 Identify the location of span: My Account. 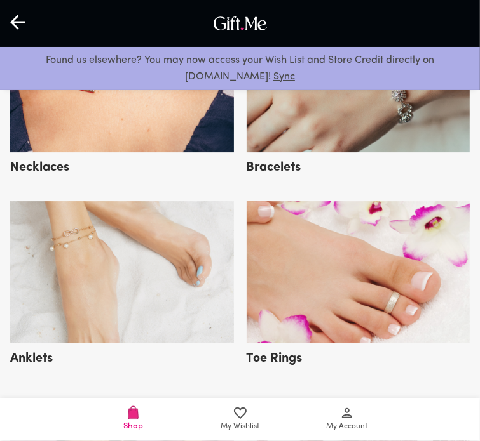
(346, 427).